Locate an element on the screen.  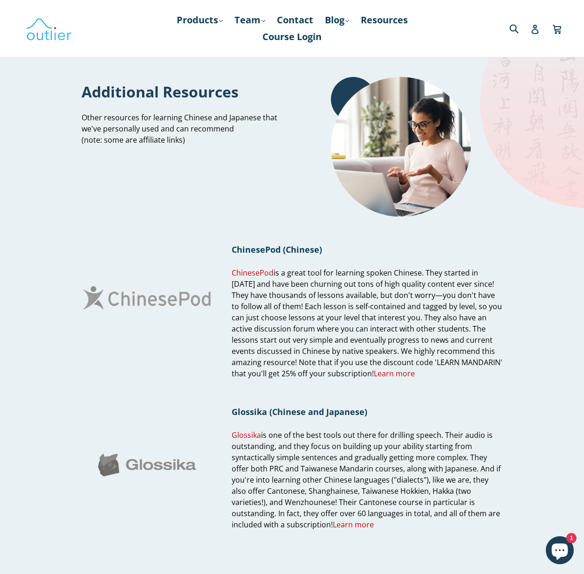
img: Outlier Linguistics is located at coordinates (49, 28).